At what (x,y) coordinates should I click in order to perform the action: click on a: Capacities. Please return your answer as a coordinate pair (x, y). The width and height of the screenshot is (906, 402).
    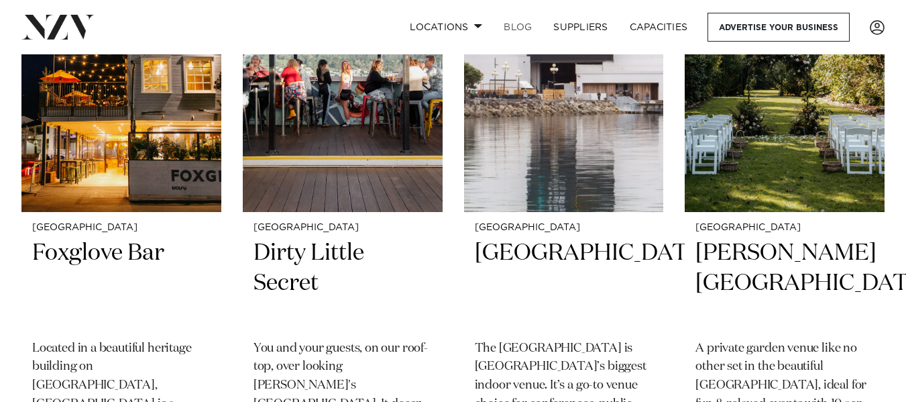
    Looking at the image, I should click on (659, 27).